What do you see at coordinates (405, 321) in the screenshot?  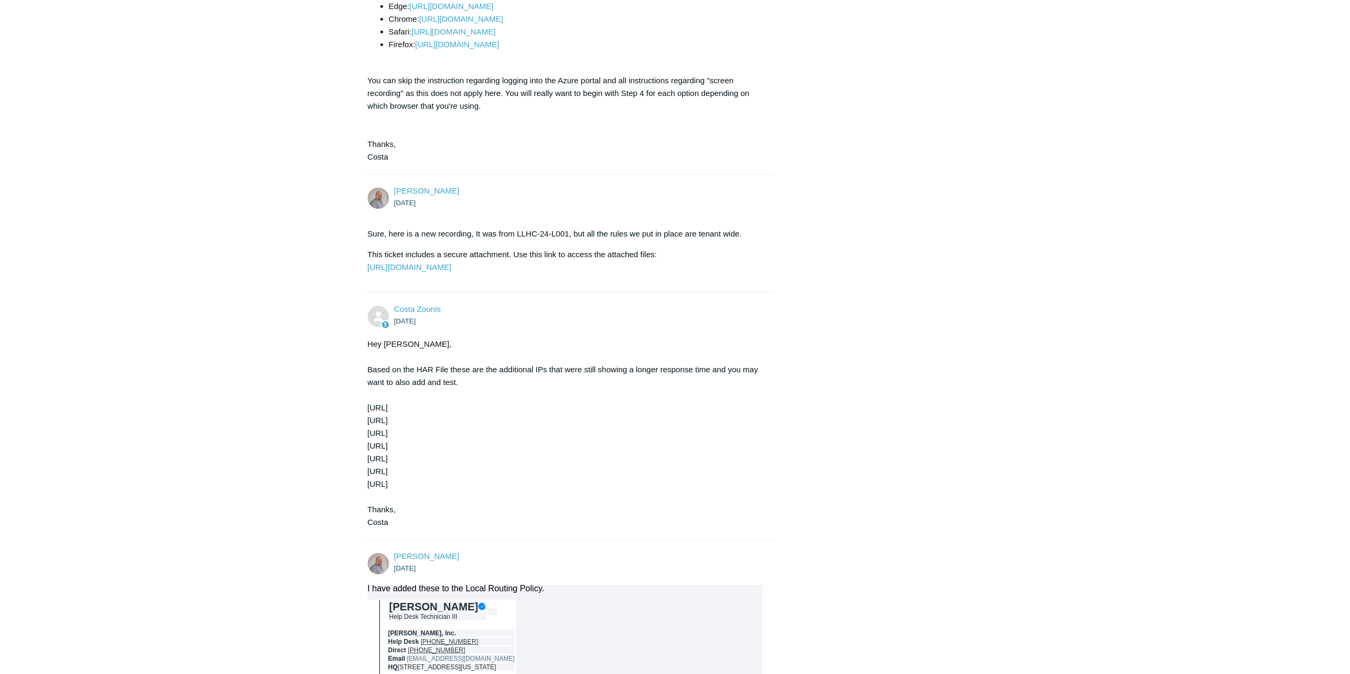 I see `time: 09/02/2025, 16:40` at bounding box center [405, 321].